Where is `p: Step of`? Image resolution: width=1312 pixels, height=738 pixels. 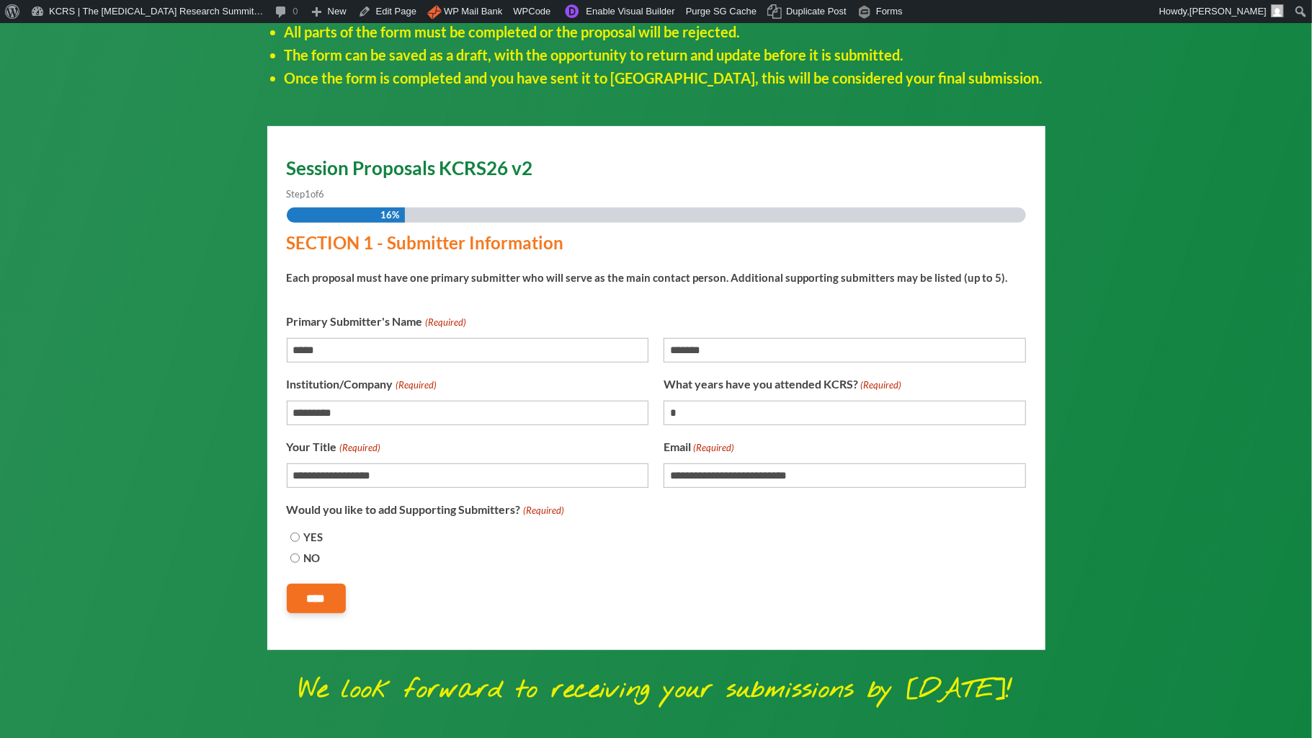
p: Step of is located at coordinates (656, 194).